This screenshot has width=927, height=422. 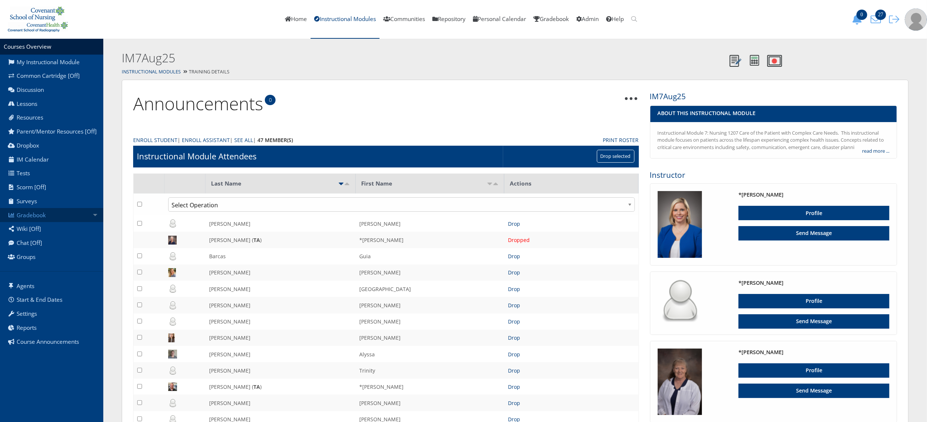 What do you see at coordinates (430, 256) in the screenshot?
I see `td: Guia` at bounding box center [430, 256].